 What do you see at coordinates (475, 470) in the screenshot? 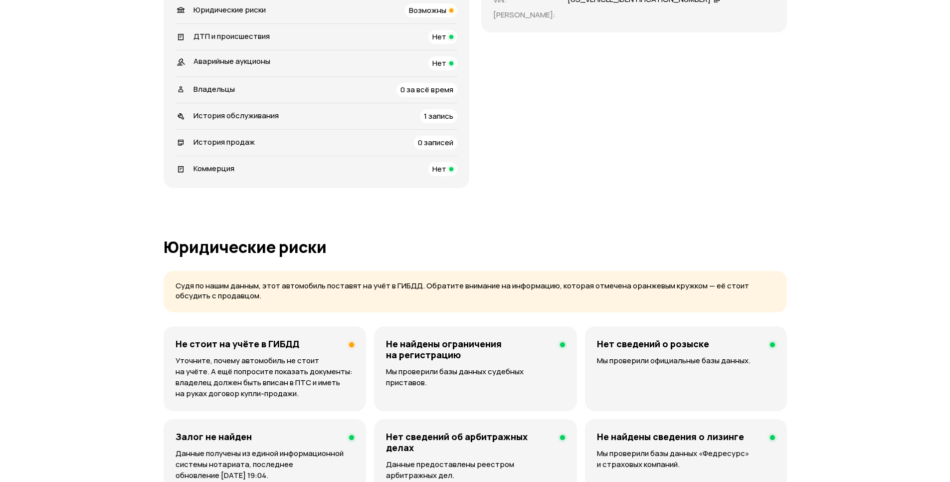
I see `p: Данные предоставлены реестром арбитражных дел.` at bounding box center [475, 470].